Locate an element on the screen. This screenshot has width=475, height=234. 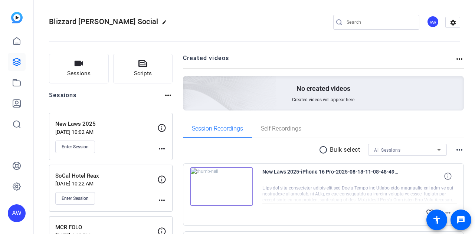
span: Sessions is located at coordinates (79, 74).